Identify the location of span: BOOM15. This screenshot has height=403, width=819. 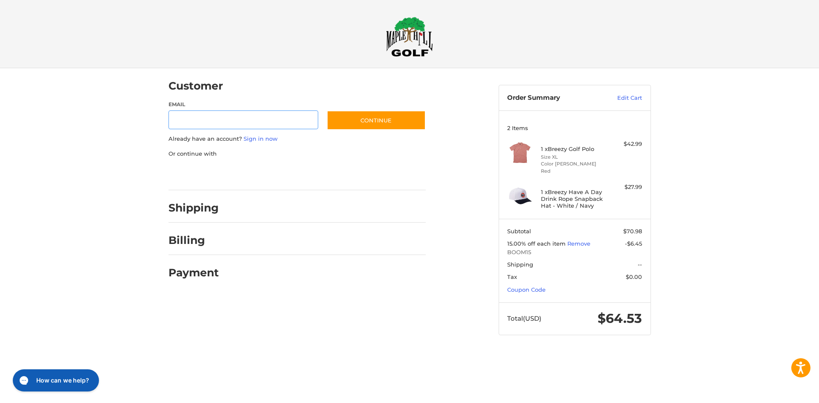
(575, 253).